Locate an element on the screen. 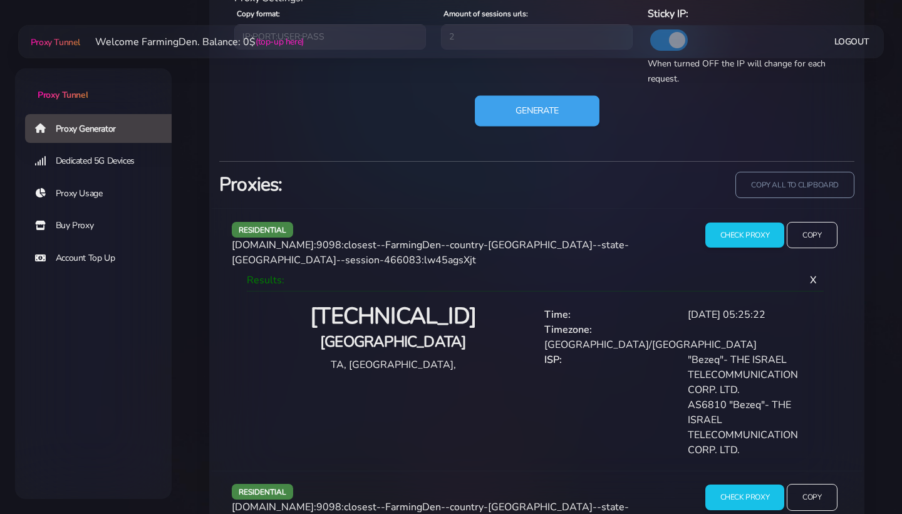  div: Timezone: is located at coordinates (681, 330).